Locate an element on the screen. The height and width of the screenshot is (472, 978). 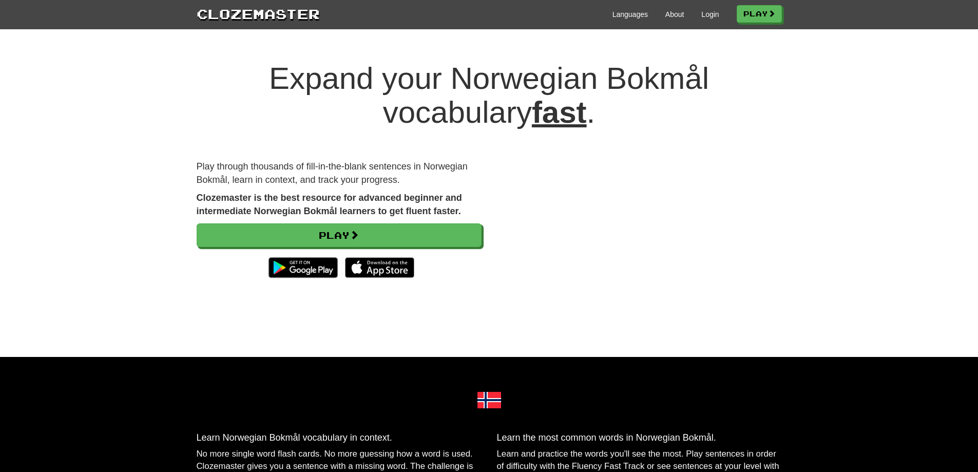
a: Login is located at coordinates (710, 14).